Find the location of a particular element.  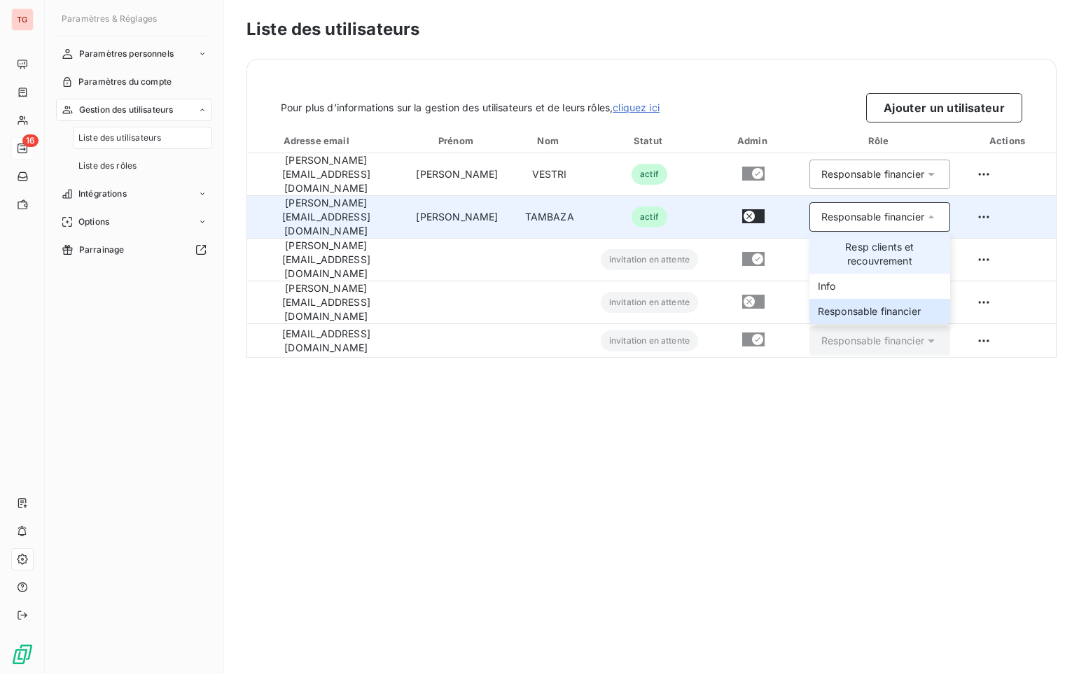

img: Logo LeanPay is located at coordinates (22, 654).